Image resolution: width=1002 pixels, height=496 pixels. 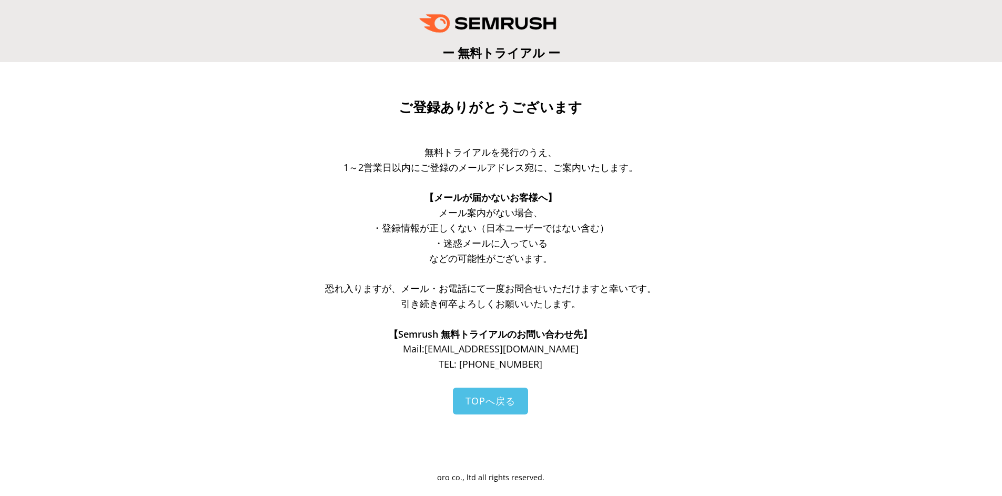 I want to click on a: TOPへ戻る, so click(x=490, y=401).